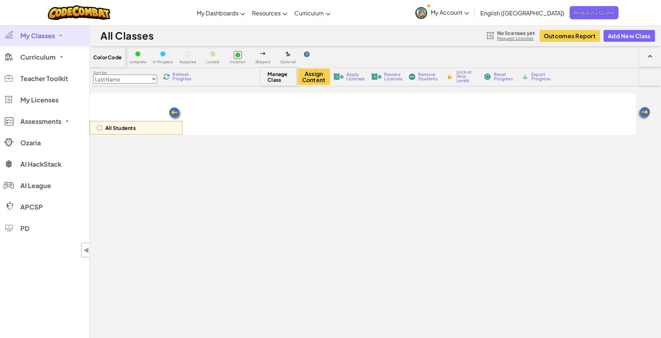 The width and height of the screenshot is (661, 338). What do you see at coordinates (307, 54) in the screenshot?
I see `img: IconHint.svg` at bounding box center [307, 54].